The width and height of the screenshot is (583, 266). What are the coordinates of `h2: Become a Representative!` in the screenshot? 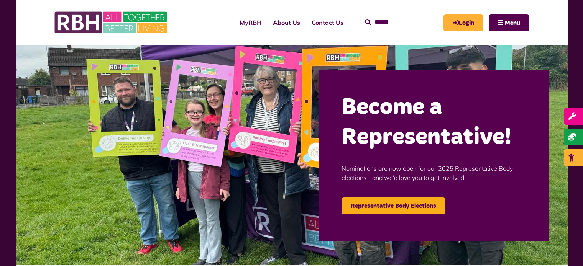 It's located at (433, 123).